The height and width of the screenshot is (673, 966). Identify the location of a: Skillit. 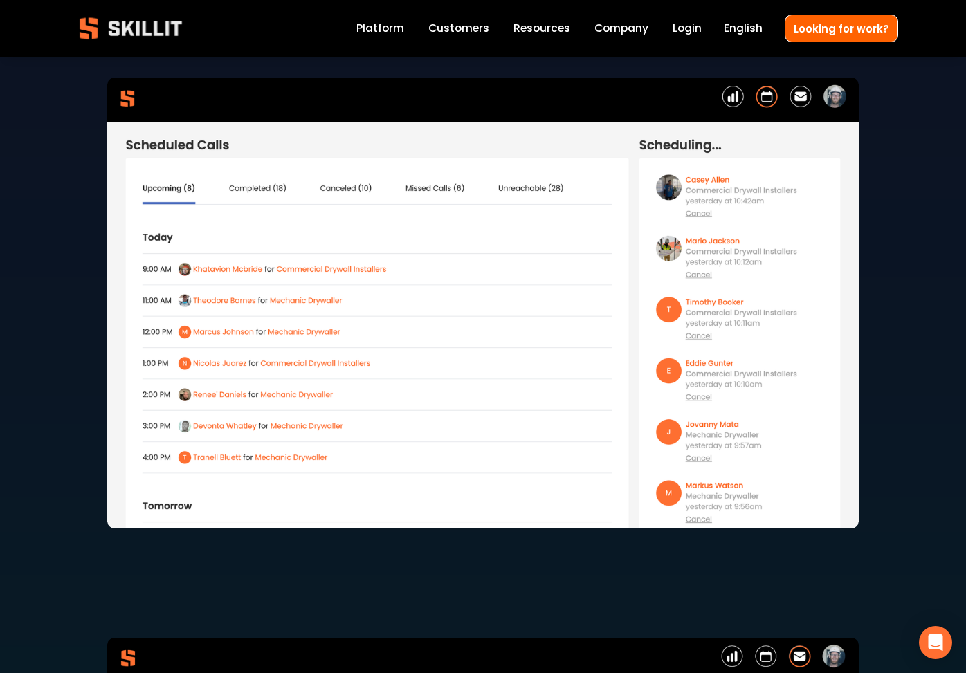
(131, 28).